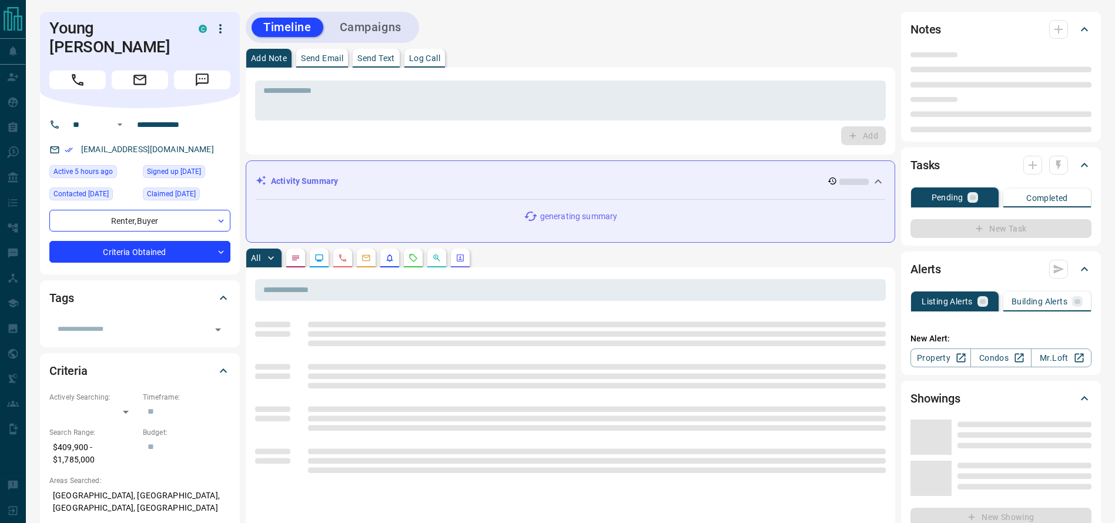 Image resolution: width=1115 pixels, height=523 pixels. Describe the element at coordinates (186, 433) in the screenshot. I see `p: Budget:` at that location.